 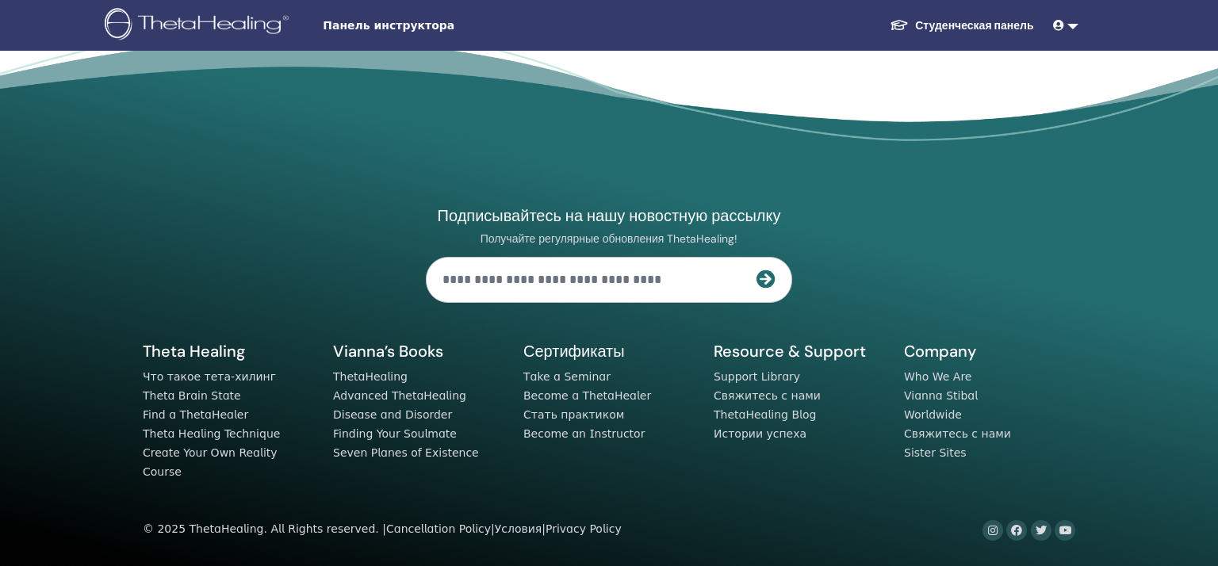 What do you see at coordinates (760, 434) in the screenshot?
I see `a: Истории успеха` at bounding box center [760, 434].